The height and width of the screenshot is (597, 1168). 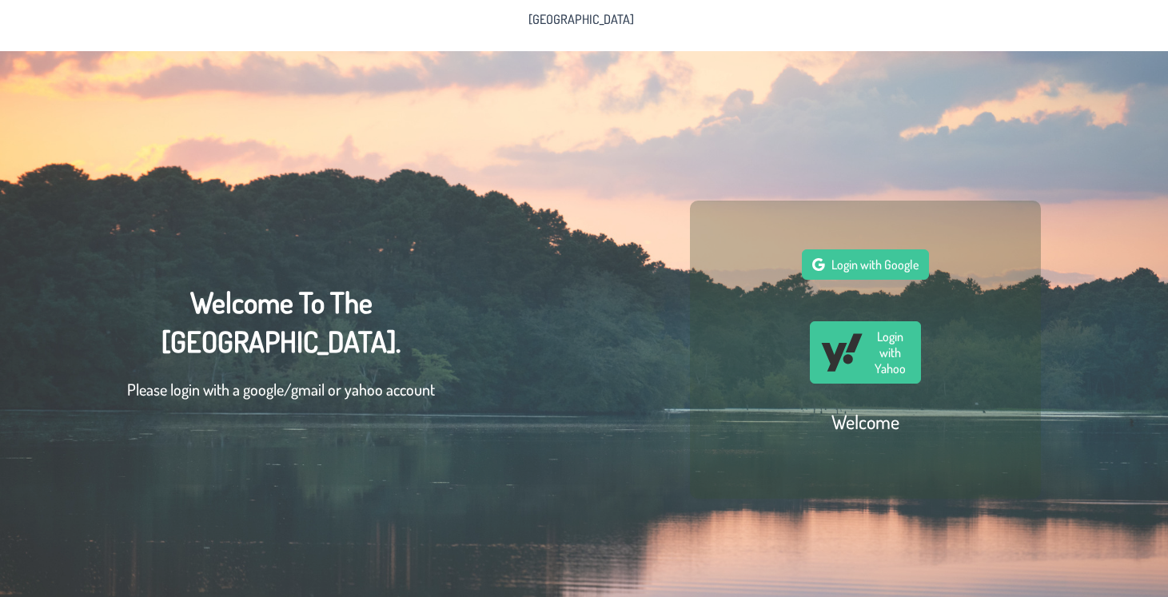 I want to click on span: Login with Yahoo, so click(x=890, y=353).